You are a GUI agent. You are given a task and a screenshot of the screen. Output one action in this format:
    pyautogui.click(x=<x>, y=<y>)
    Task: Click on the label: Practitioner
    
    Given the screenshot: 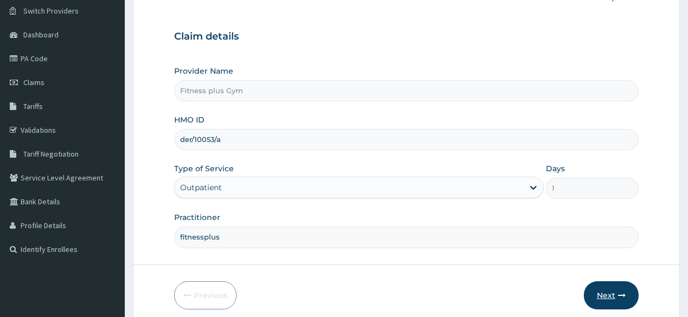 What is the action you would take?
    pyautogui.click(x=197, y=218)
    